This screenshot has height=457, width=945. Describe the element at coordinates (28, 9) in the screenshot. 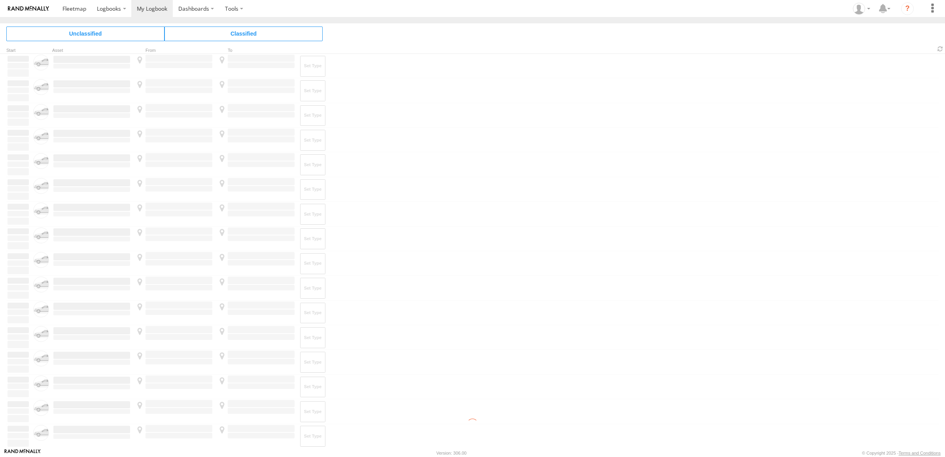

I see `img: rand-logo.svg` at that location.